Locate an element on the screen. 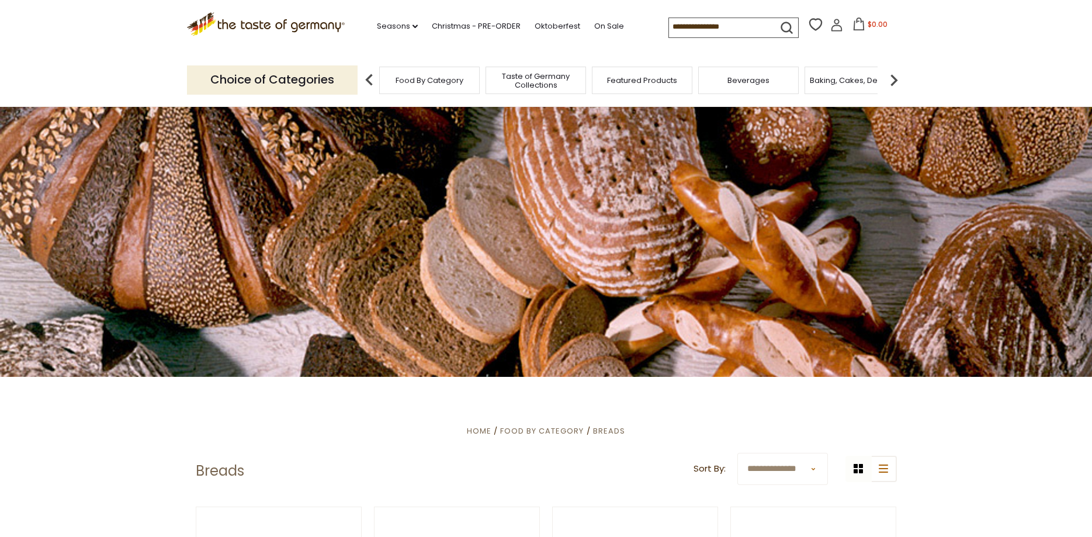  span: Baking, Cakes, Desserts is located at coordinates (854, 80).